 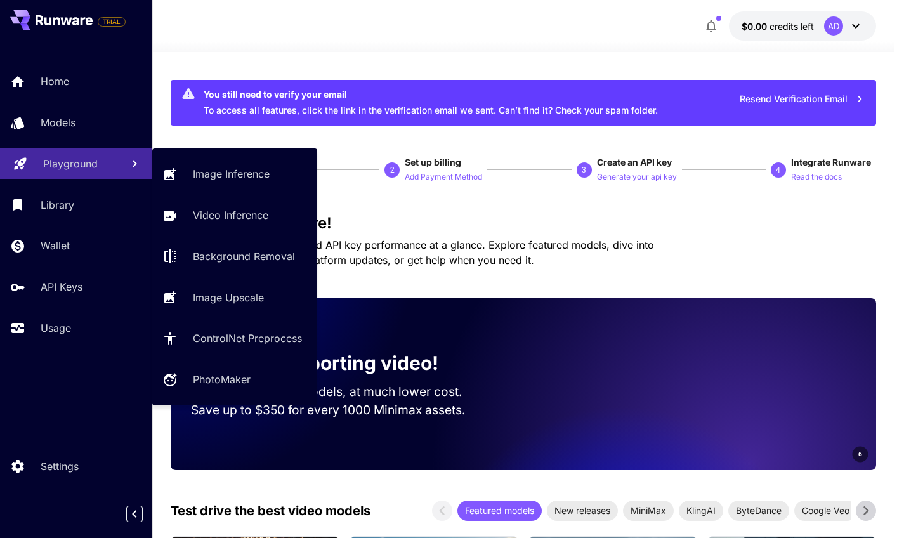 What do you see at coordinates (637, 177) in the screenshot?
I see `p: Generate your api key` at bounding box center [637, 177].